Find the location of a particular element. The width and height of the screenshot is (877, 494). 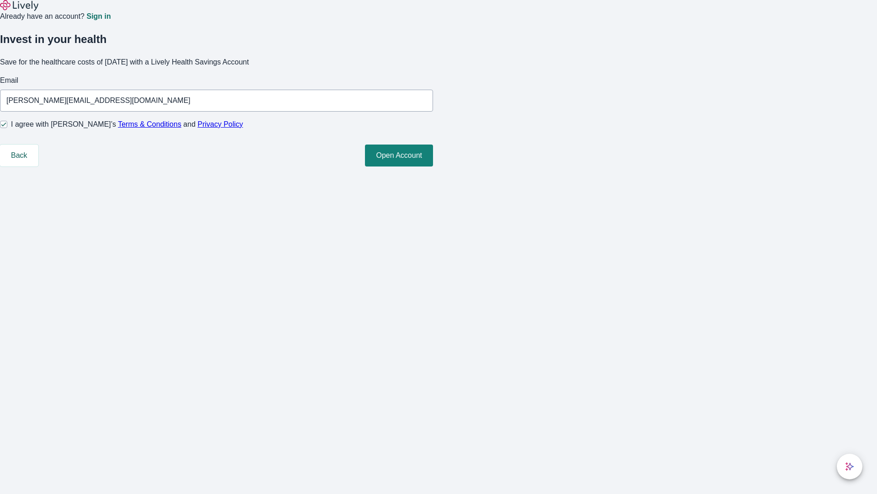

button: Open Account is located at coordinates (399, 155).